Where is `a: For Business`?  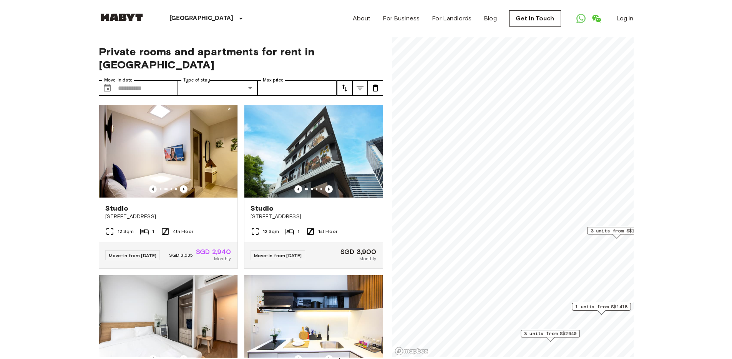
a: For Business is located at coordinates (401, 18).